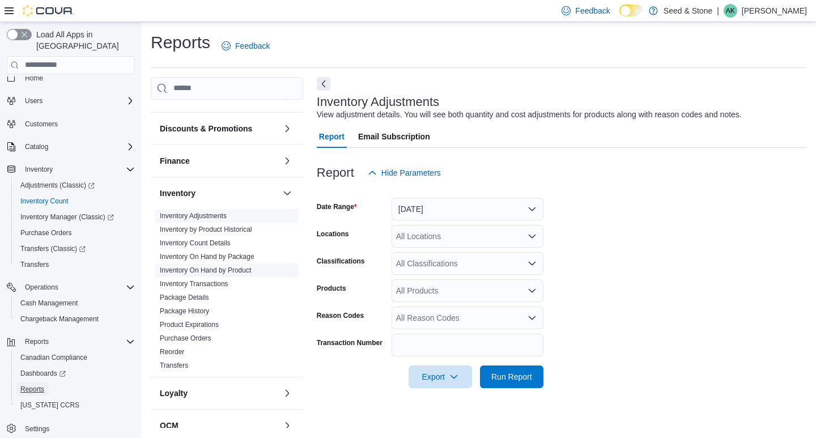 The height and width of the screenshot is (438, 816). I want to click on span: Email Subscription, so click(394, 137).